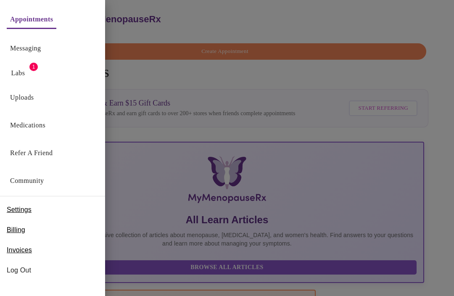 This screenshot has width=454, height=296. Describe the element at coordinates (18, 73) in the screenshot. I see `a: Labs` at that location.